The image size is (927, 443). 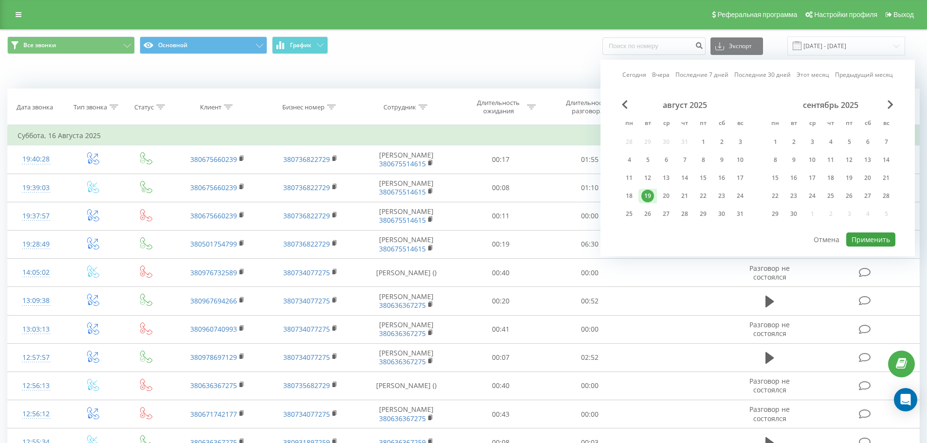 I want to click on div: 30, so click(x=793, y=214).